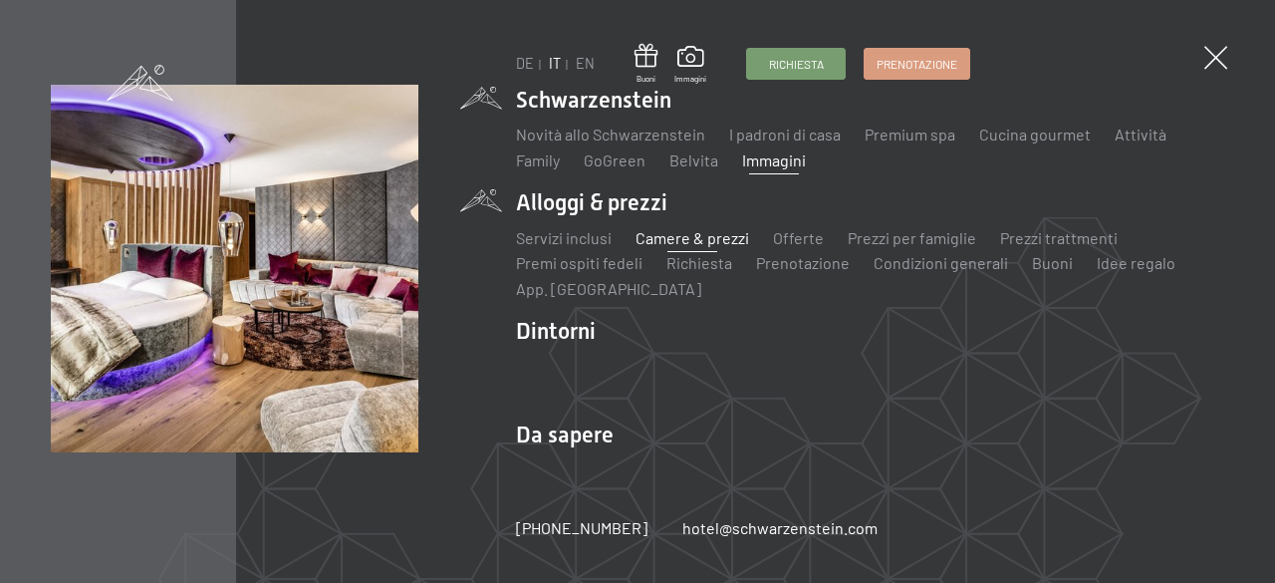 This screenshot has width=1275, height=583. What do you see at coordinates (1140, 133) in the screenshot?
I see `a: Attività` at bounding box center [1140, 133].